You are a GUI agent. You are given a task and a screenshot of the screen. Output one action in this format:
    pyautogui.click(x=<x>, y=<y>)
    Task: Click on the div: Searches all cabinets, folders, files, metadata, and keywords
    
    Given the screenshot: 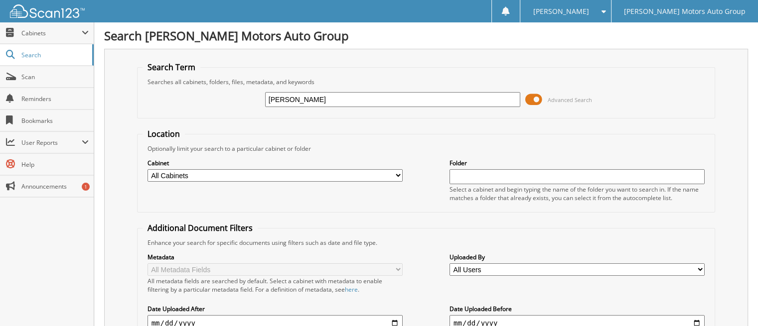 What is the action you would take?
    pyautogui.click(x=426, y=82)
    